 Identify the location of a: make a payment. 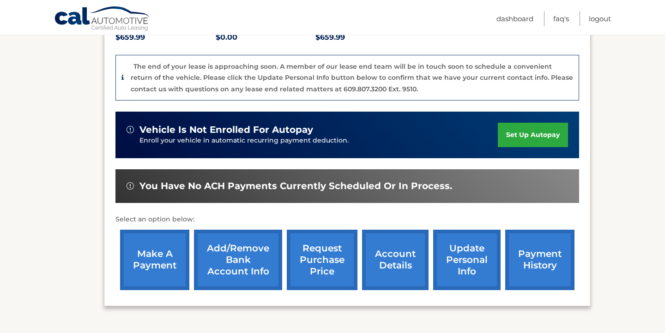
(155, 260).